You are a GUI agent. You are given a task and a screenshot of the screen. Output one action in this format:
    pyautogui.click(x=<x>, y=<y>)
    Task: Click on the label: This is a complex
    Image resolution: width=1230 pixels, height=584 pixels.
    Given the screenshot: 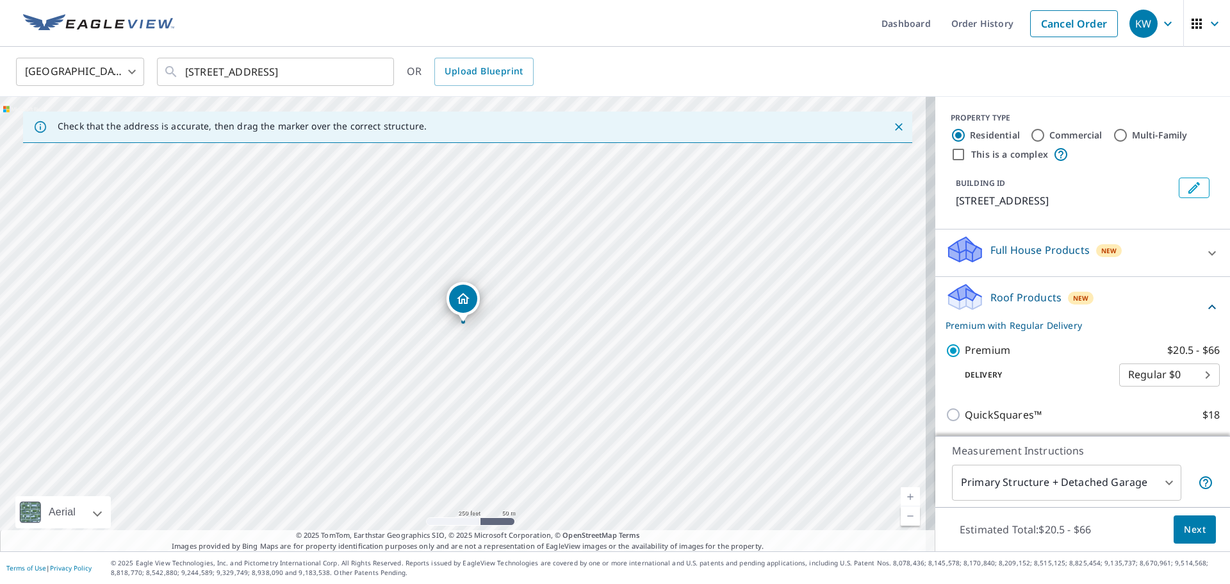 What is the action you would take?
    pyautogui.click(x=1009, y=154)
    